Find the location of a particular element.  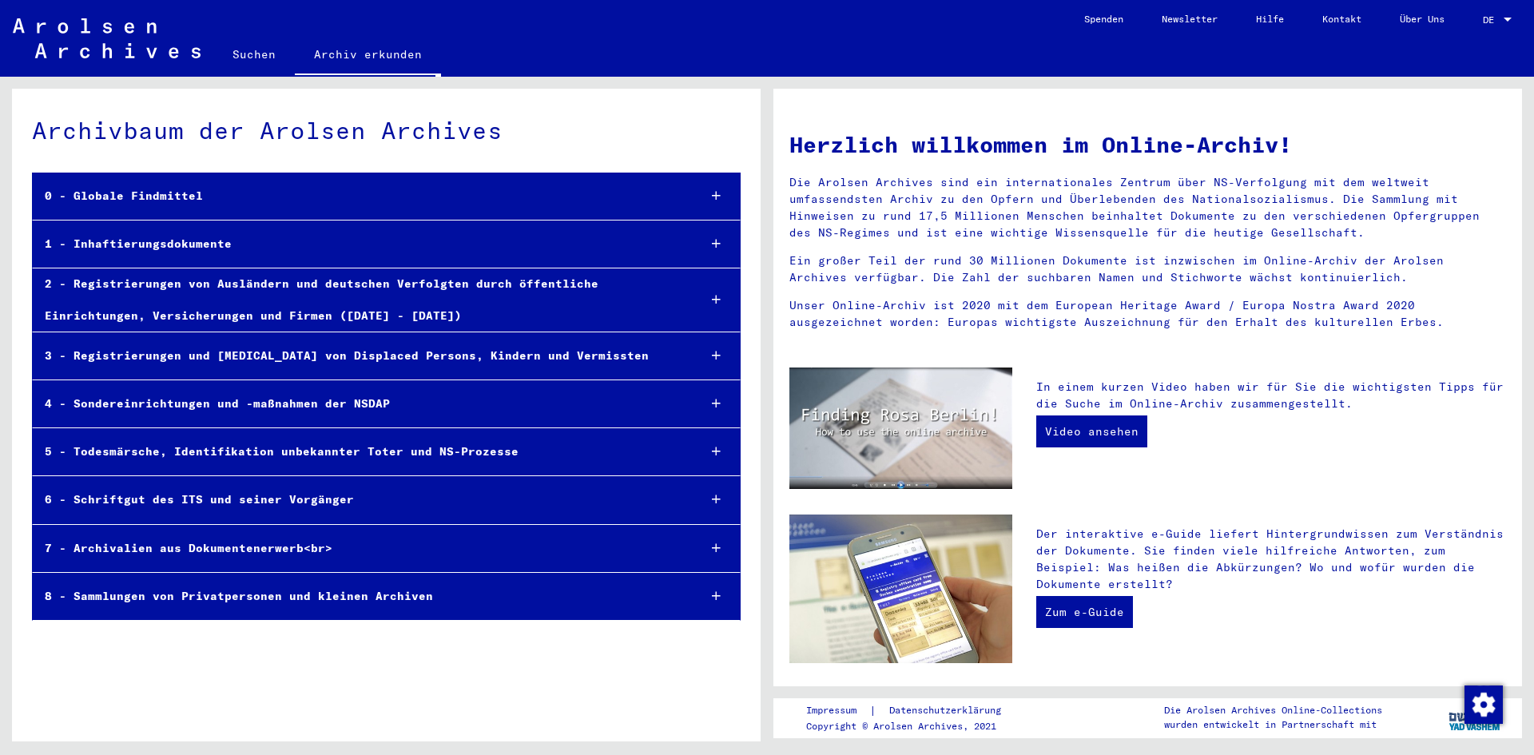

a: Archiv erkunden is located at coordinates (368, 56).